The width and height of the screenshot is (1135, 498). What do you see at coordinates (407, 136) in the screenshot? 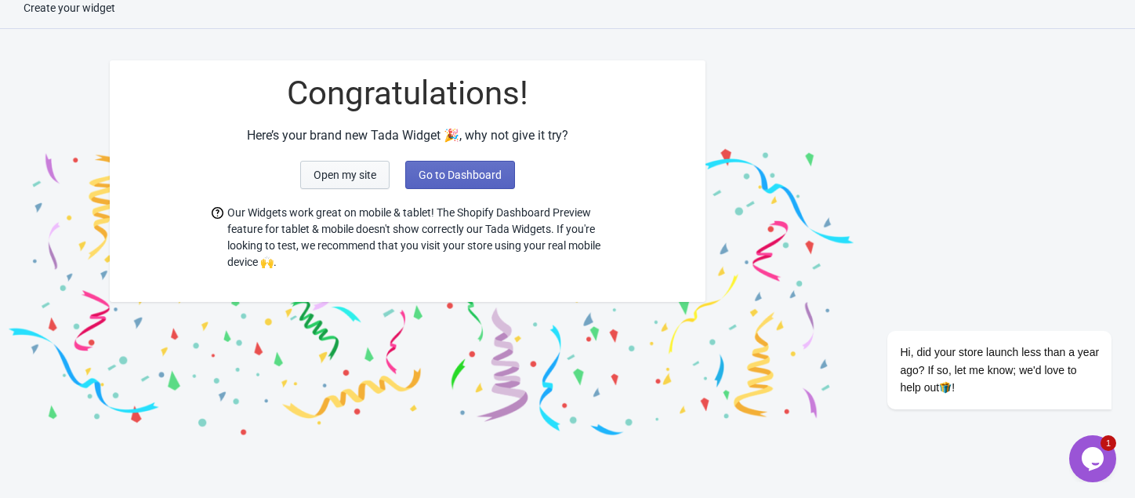
I see `div: Here’s your brand new Tada Widget 🎉, why not give it try?` at bounding box center [407, 136].